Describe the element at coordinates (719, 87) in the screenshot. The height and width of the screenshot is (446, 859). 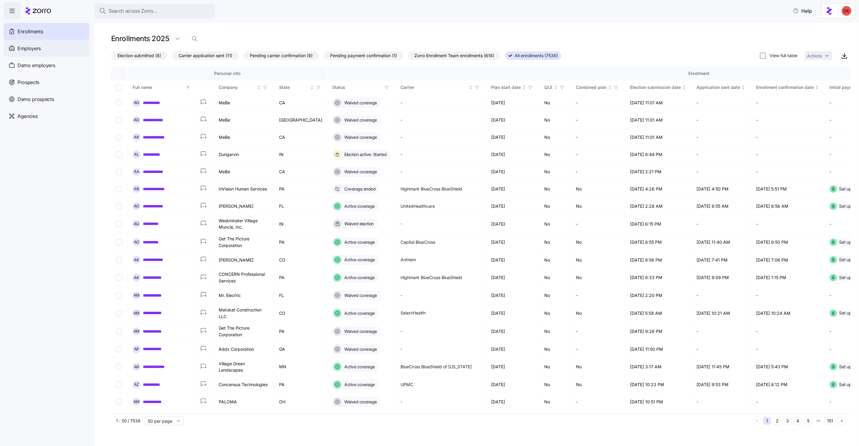
I see `div: Application sent date` at that location.